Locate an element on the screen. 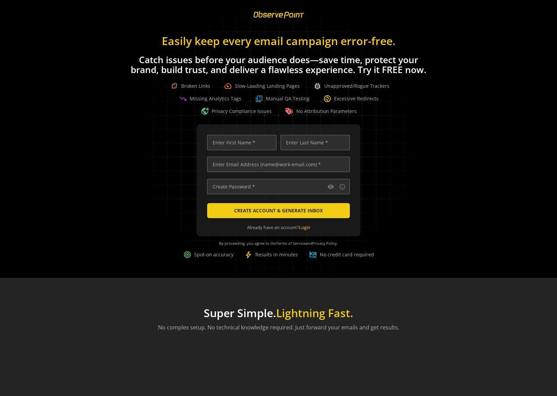 This screenshot has height=396, width=557. span: speed is located at coordinates (228, 86).